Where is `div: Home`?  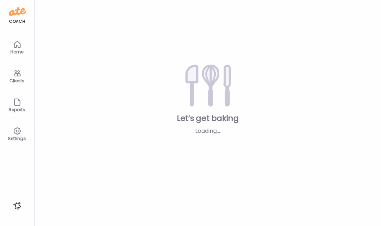 div: Home is located at coordinates (17, 52).